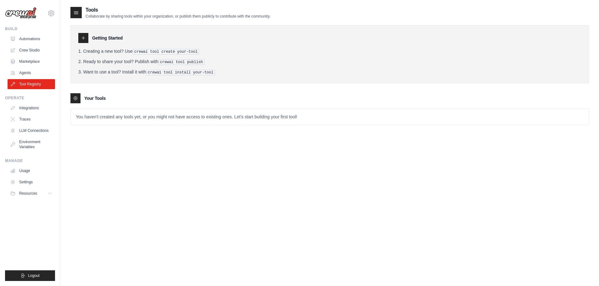 This screenshot has width=599, height=286. Describe the element at coordinates (30, 276) in the screenshot. I see `button: Logout` at that location.